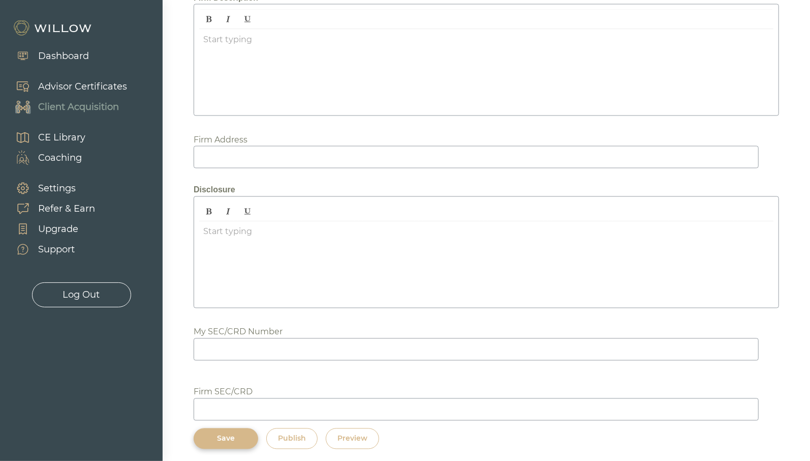 This screenshot has height=461, width=810. I want to click on div: CE Library, so click(62, 137).